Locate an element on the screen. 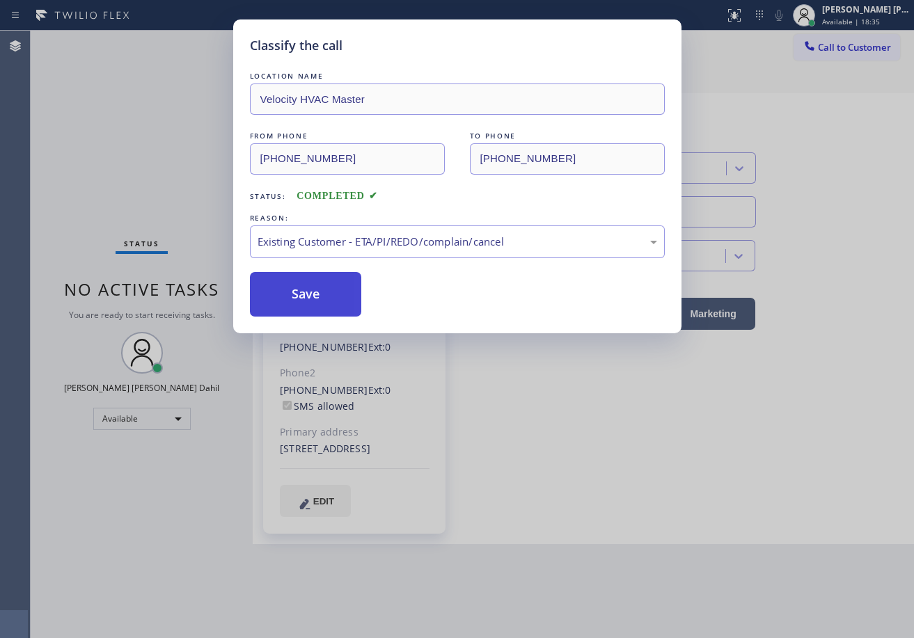 The image size is (914, 638). span: COMPLETED is located at coordinates (337, 196).